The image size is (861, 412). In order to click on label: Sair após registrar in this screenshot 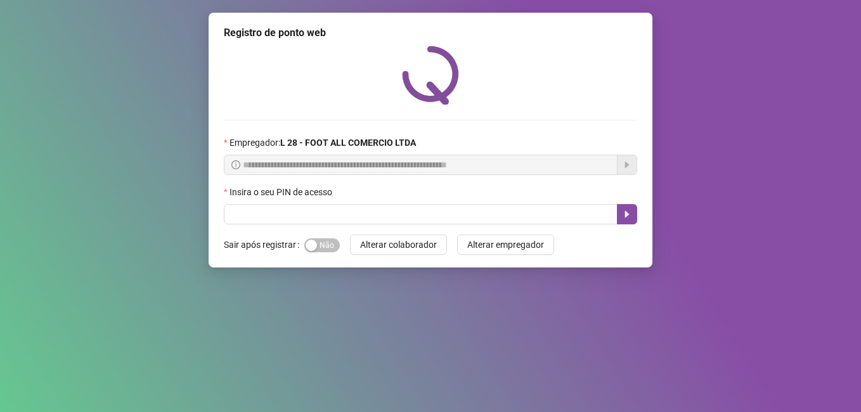, I will do `click(264, 245)`.